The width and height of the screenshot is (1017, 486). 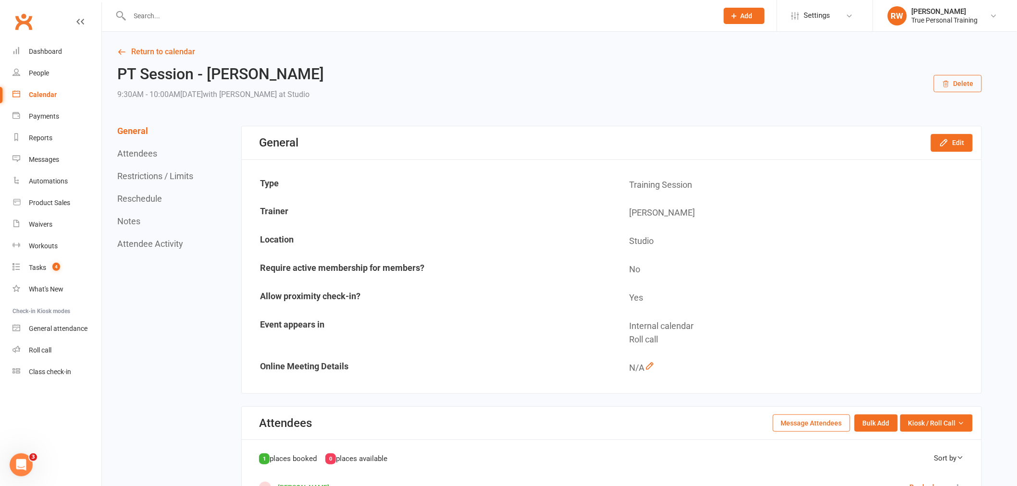 I want to click on td: Type, so click(x=427, y=185).